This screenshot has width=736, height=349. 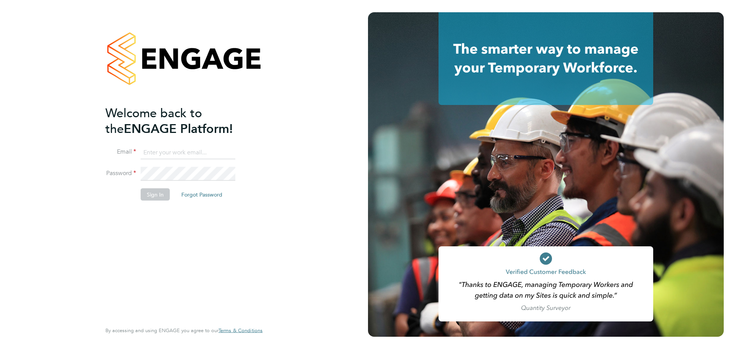 I want to click on button: Forgot Password, so click(x=202, y=195).